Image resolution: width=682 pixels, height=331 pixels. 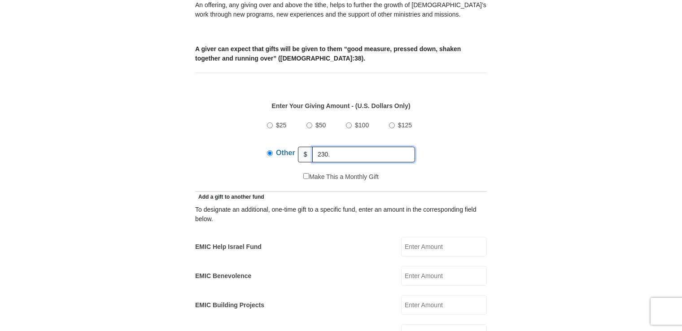 I want to click on input: Make This a Monthly Gift, so click(x=306, y=176).